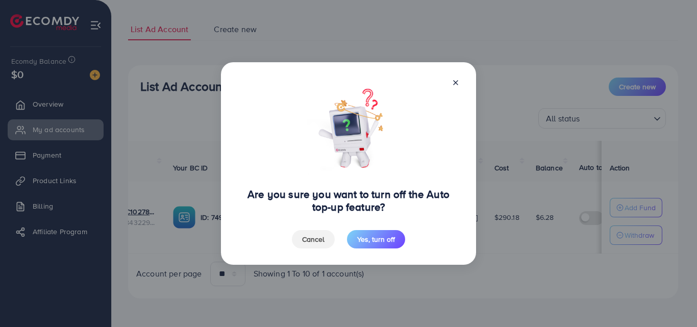 This screenshot has width=697, height=327. What do you see at coordinates (353, 131) in the screenshot?
I see `img: bg-confirm-turn-off.46796951.png` at bounding box center [353, 131].